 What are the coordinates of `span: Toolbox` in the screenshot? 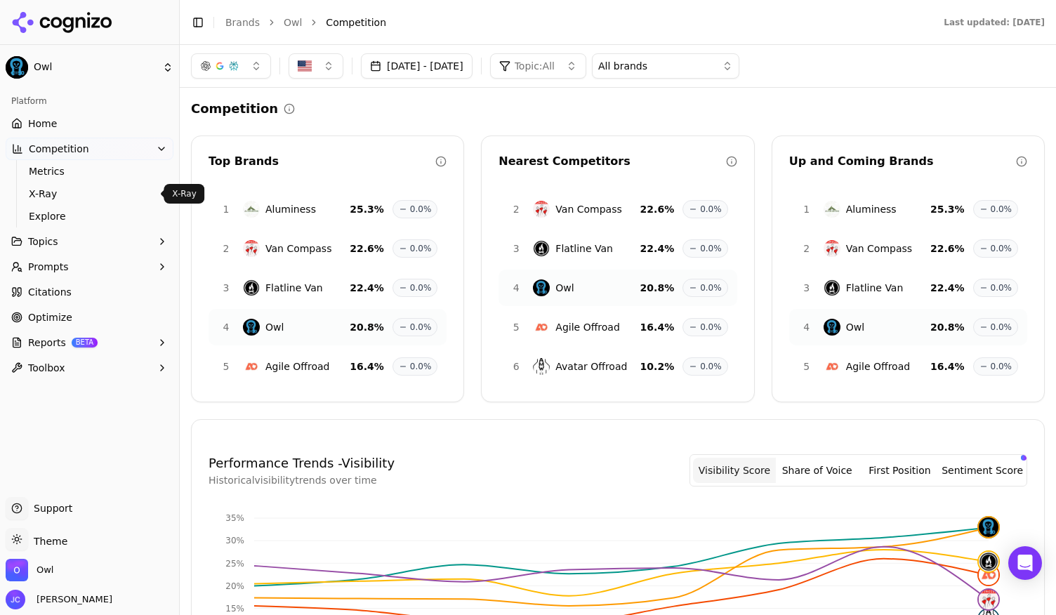 It's located at (46, 368).